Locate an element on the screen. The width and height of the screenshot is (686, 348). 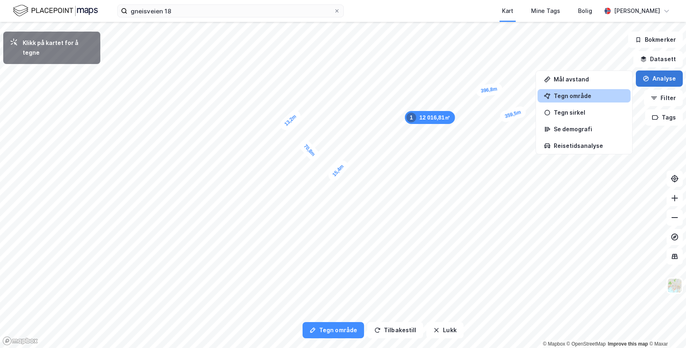
div: Mål avstand is located at coordinates (589, 79).